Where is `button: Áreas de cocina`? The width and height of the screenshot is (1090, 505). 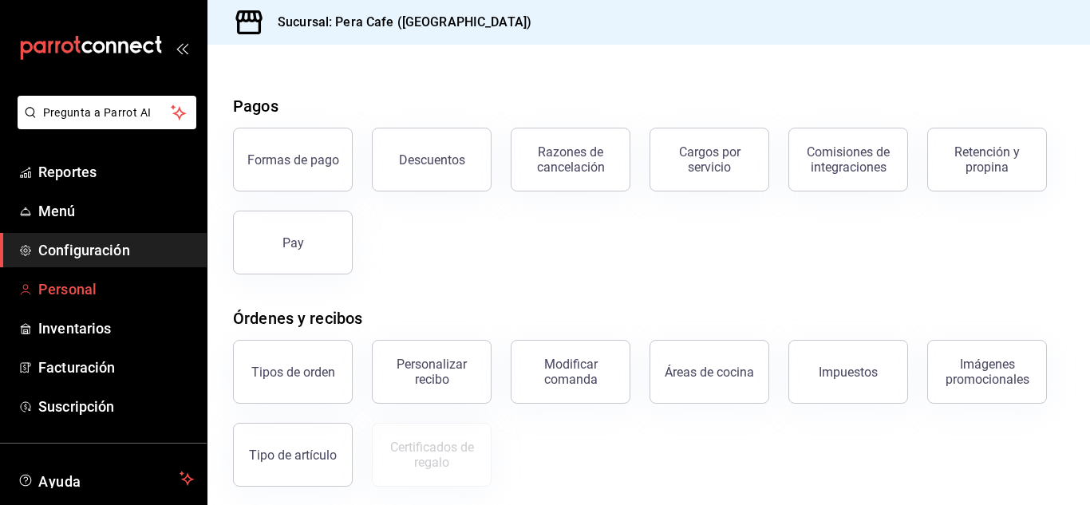
button: Áreas de cocina is located at coordinates (709, 372).